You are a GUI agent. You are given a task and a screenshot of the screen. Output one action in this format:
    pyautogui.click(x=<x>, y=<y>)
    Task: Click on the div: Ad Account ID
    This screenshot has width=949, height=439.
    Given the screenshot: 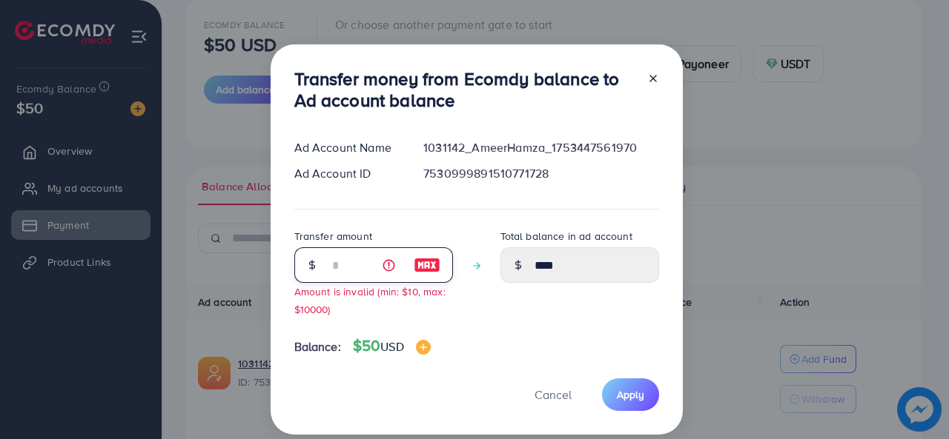 What is the action you would take?
    pyautogui.click(x=347, y=173)
    